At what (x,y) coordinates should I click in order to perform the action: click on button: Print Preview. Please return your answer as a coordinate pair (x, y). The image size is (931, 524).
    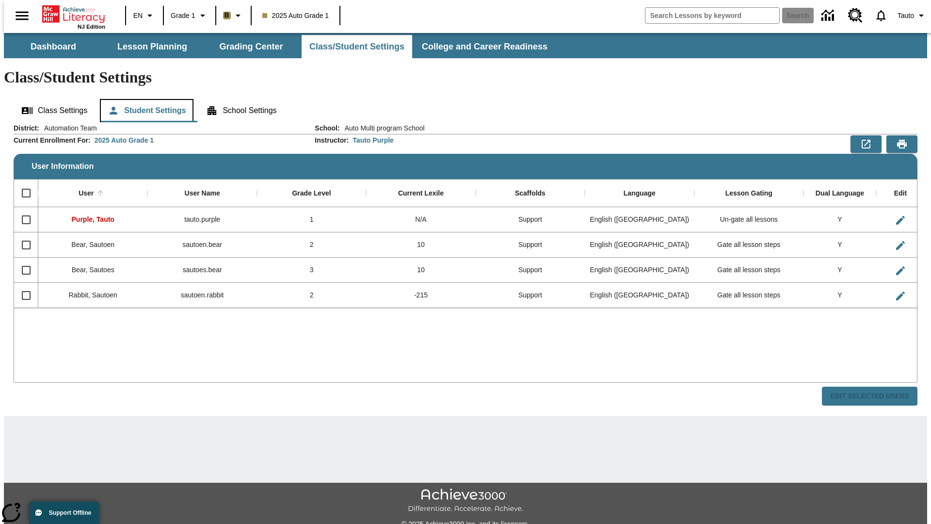
    Looking at the image, I should click on (902, 144).